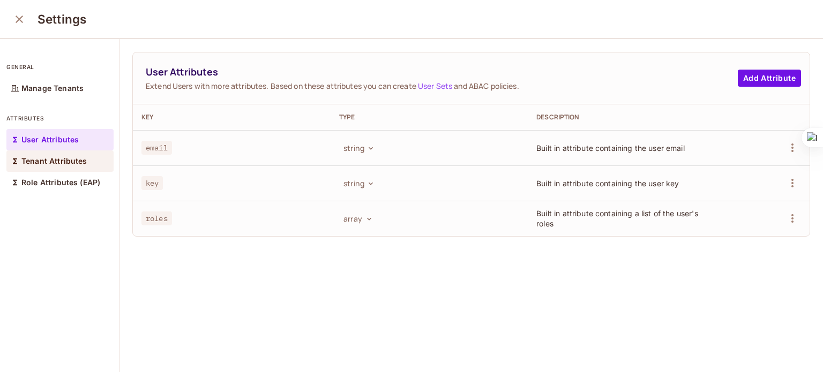 The width and height of the screenshot is (823, 372). Describe the element at coordinates (617, 219) in the screenshot. I see `span: Built in attribute containing a list of the user's roles` at that location.